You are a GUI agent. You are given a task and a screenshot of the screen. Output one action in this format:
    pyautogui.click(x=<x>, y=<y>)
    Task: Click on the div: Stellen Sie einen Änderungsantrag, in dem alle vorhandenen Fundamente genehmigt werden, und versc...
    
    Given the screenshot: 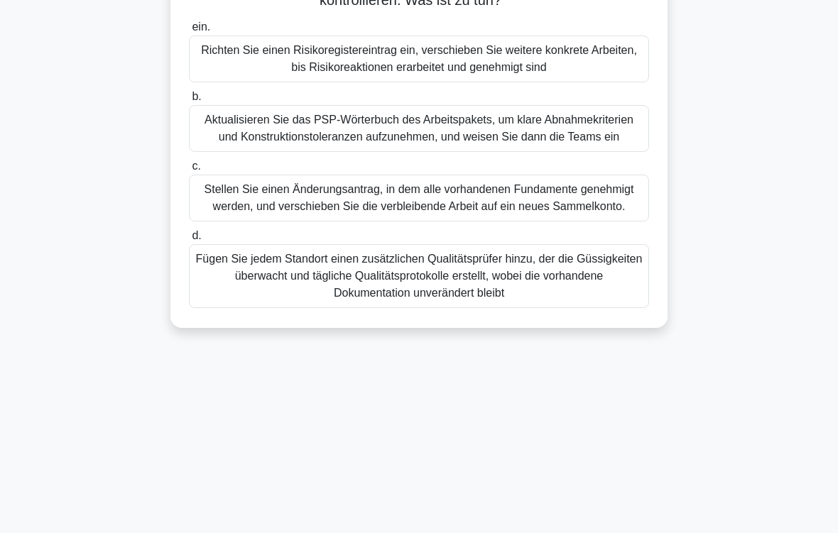 What is the action you would take?
    pyautogui.click(x=419, y=198)
    